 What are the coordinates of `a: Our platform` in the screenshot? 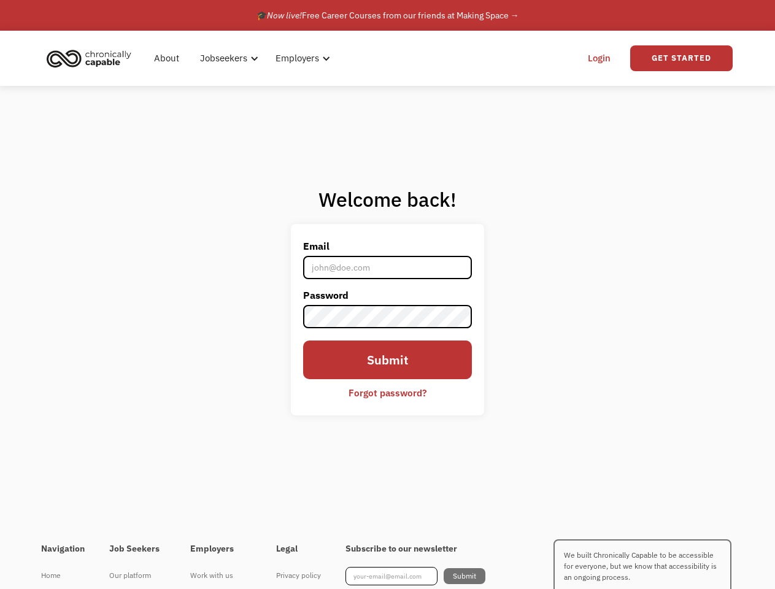 It's located at (137, 575).